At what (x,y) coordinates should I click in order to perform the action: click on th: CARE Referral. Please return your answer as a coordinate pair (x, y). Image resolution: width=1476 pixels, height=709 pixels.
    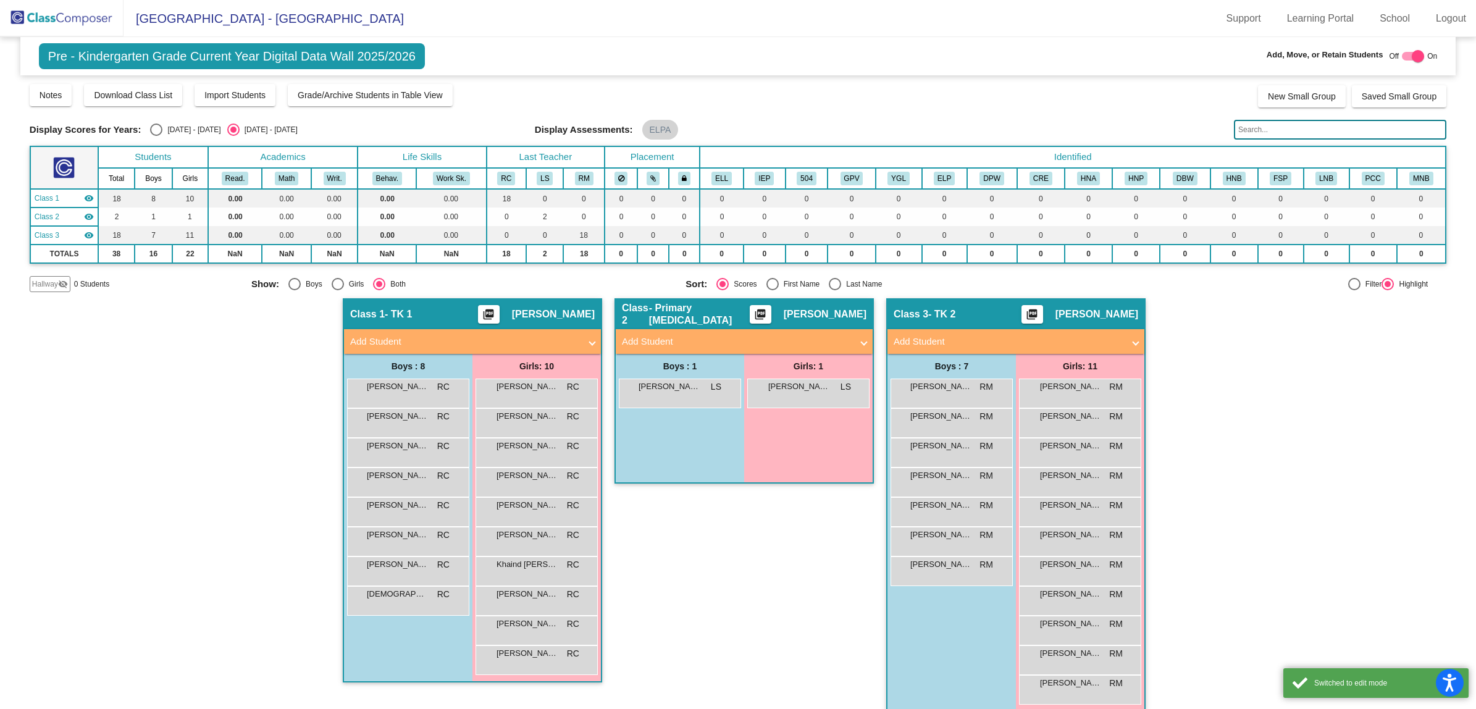
    Looking at the image, I should click on (1041, 179).